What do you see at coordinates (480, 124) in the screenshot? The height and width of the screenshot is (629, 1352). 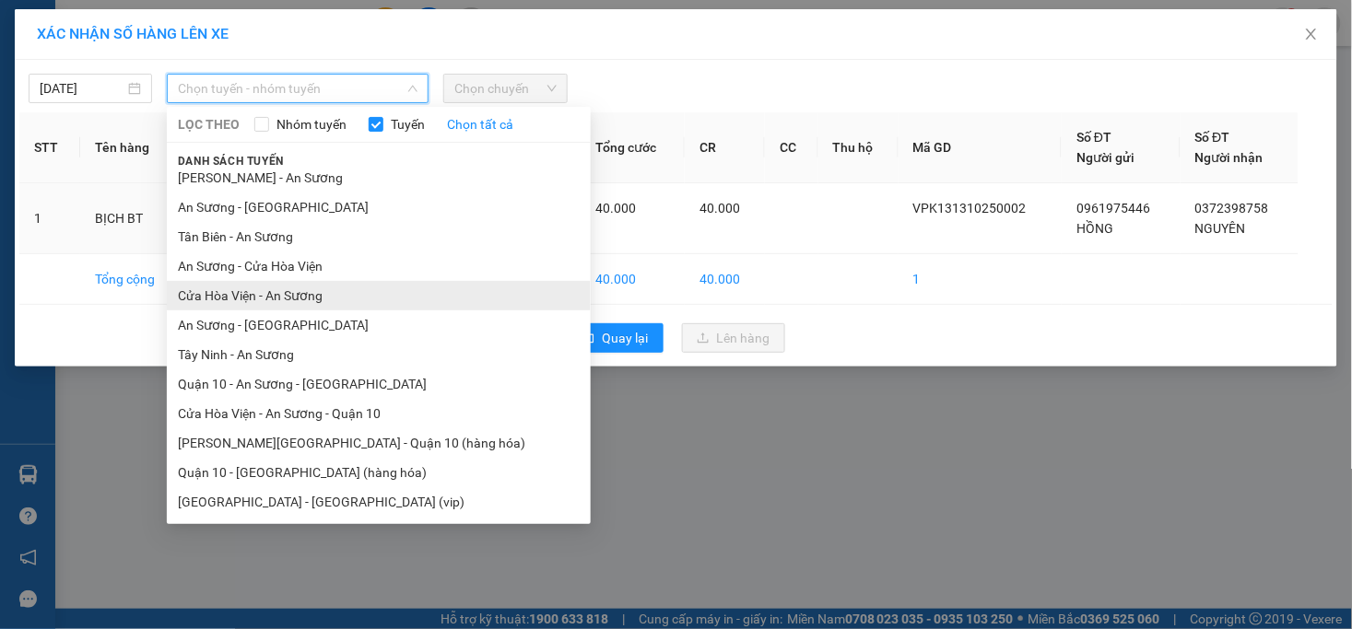 I see `a: Chọn tất cả` at bounding box center [480, 124].